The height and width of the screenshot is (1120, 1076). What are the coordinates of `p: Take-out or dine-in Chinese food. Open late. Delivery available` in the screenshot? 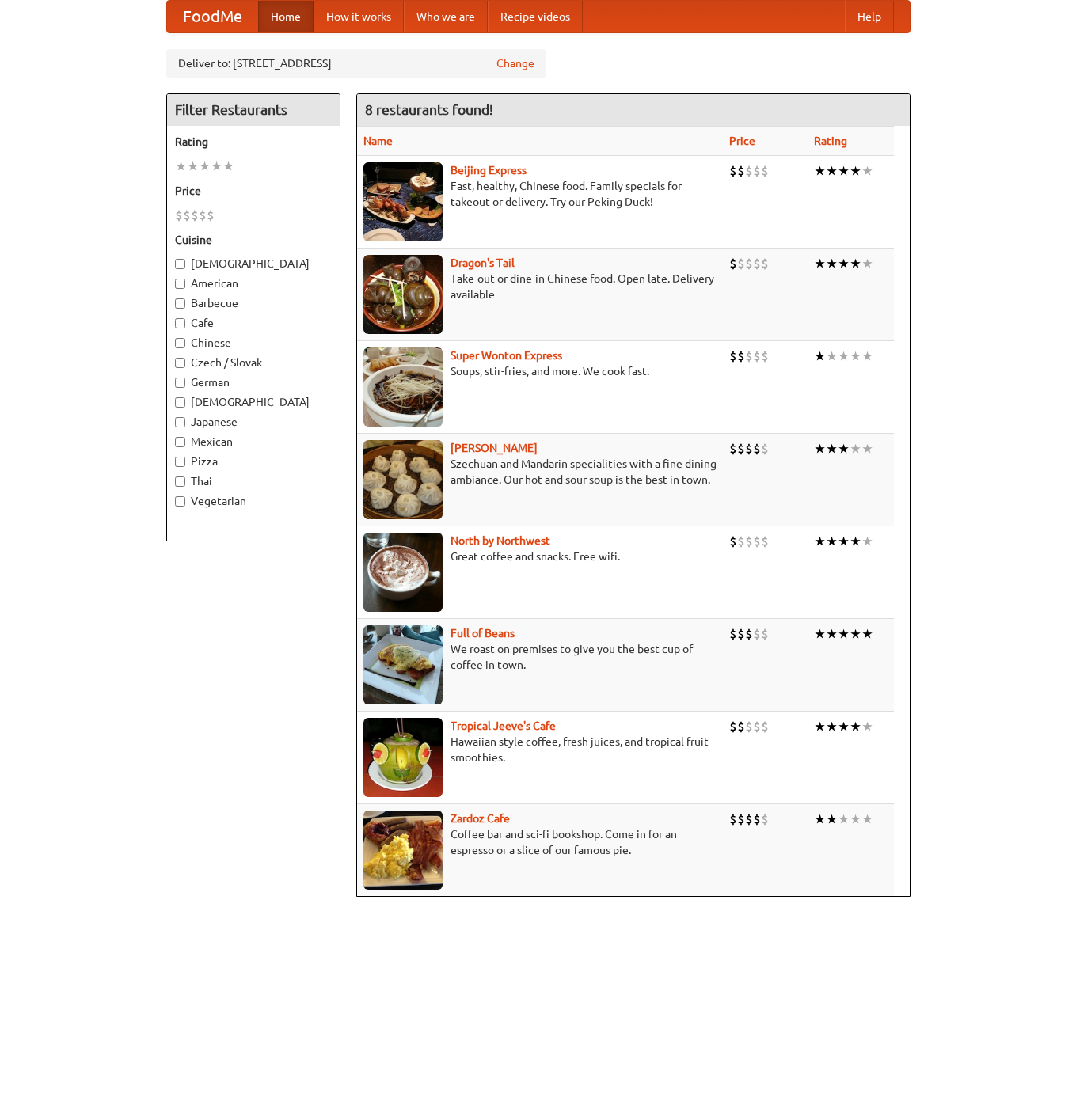 It's located at (539, 286).